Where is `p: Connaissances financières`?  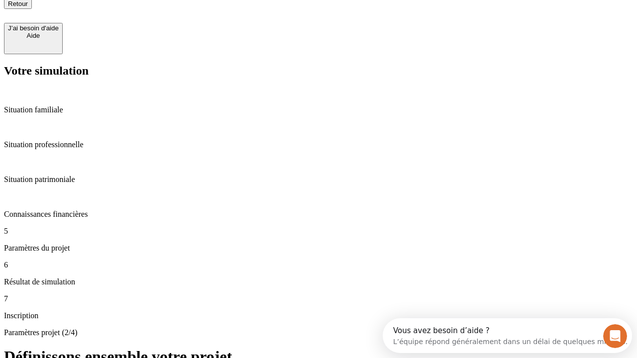 p: Connaissances financières is located at coordinates (318, 214).